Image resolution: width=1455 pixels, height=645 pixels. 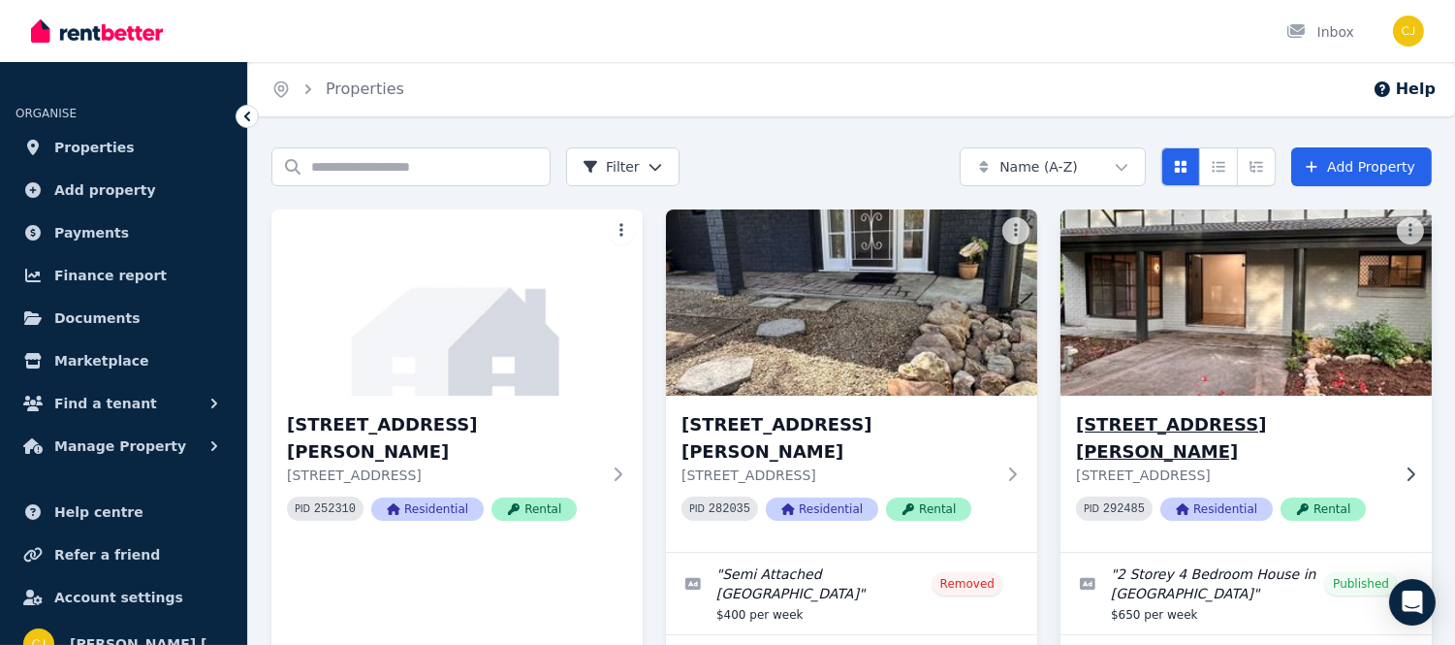 I want to click on span: ORGANISE, so click(x=46, y=113).